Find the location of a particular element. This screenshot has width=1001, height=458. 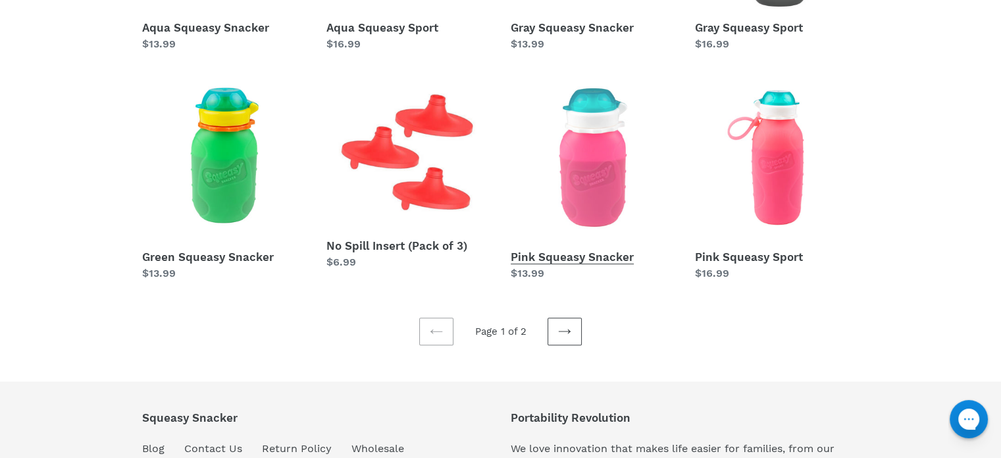

a: Blog is located at coordinates (153, 448).